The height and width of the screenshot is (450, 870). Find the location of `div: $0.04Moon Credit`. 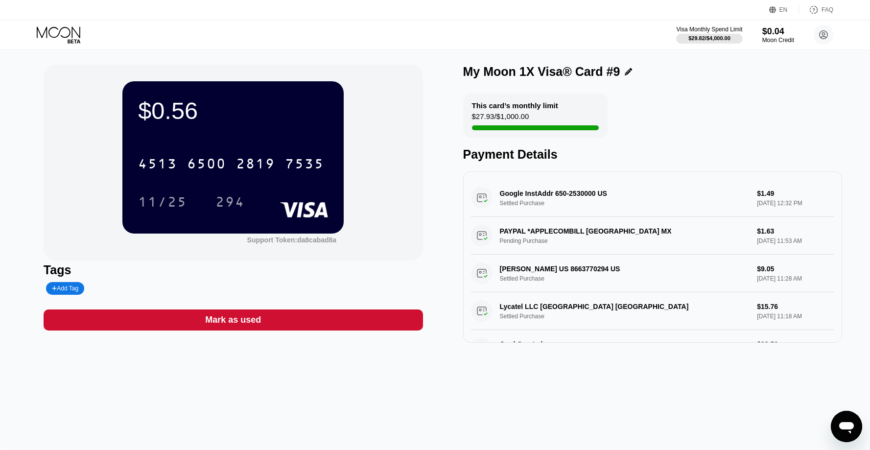

div: $0.04Moon Credit is located at coordinates (778, 35).